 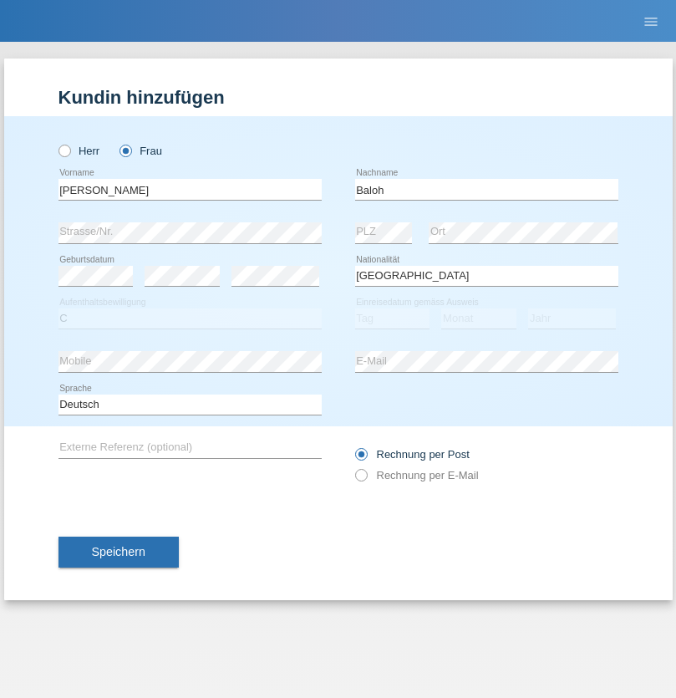 I want to click on label: Rechnung per Post, so click(x=412, y=454).